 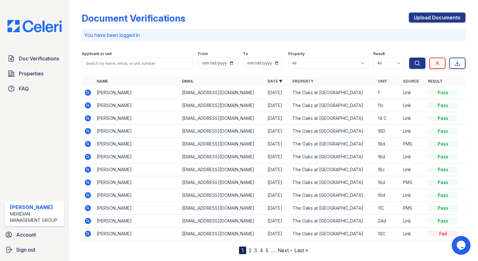 What do you see at coordinates (267, 250) in the screenshot?
I see `a: 5` at bounding box center [267, 250].